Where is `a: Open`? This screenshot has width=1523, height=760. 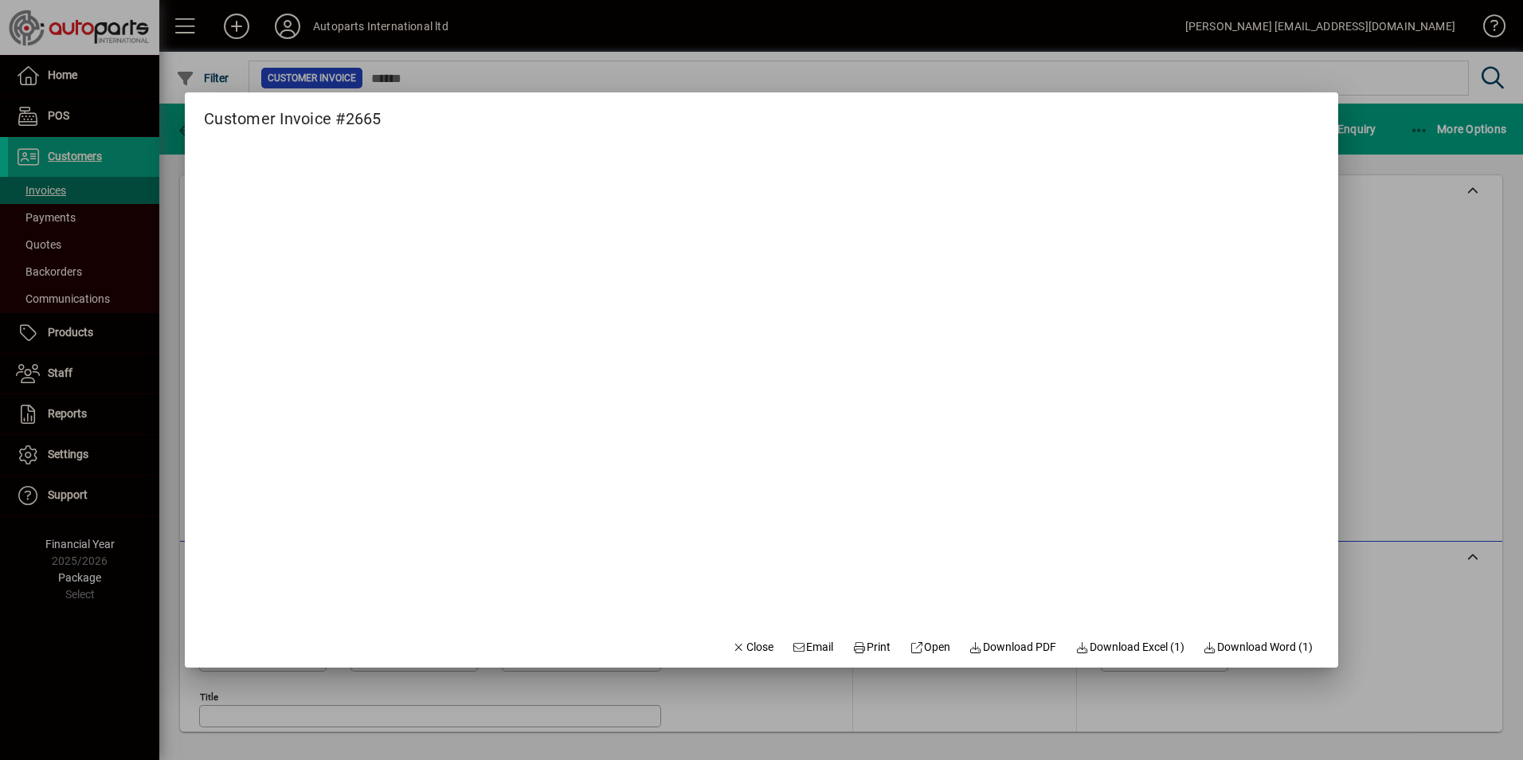
a: Open is located at coordinates (930, 647).